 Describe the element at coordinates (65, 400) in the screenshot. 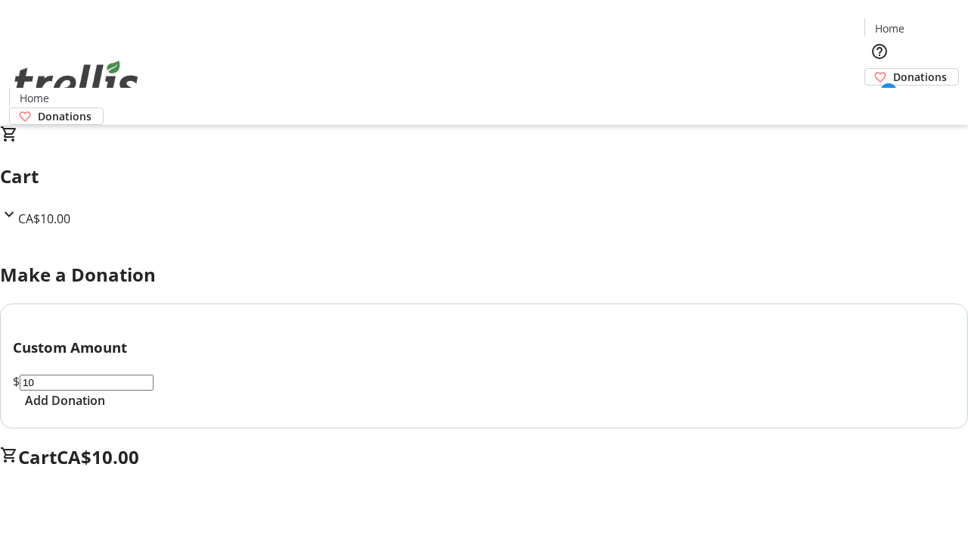

I see `button: Add Donation` at that location.